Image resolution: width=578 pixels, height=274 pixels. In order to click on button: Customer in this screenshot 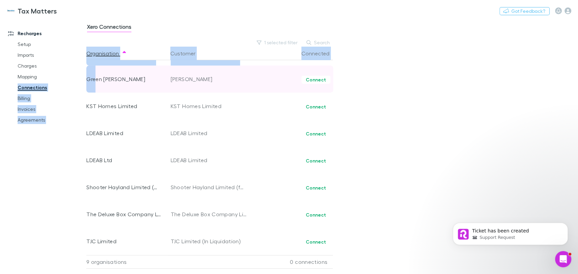, I will do `click(187, 53)`.